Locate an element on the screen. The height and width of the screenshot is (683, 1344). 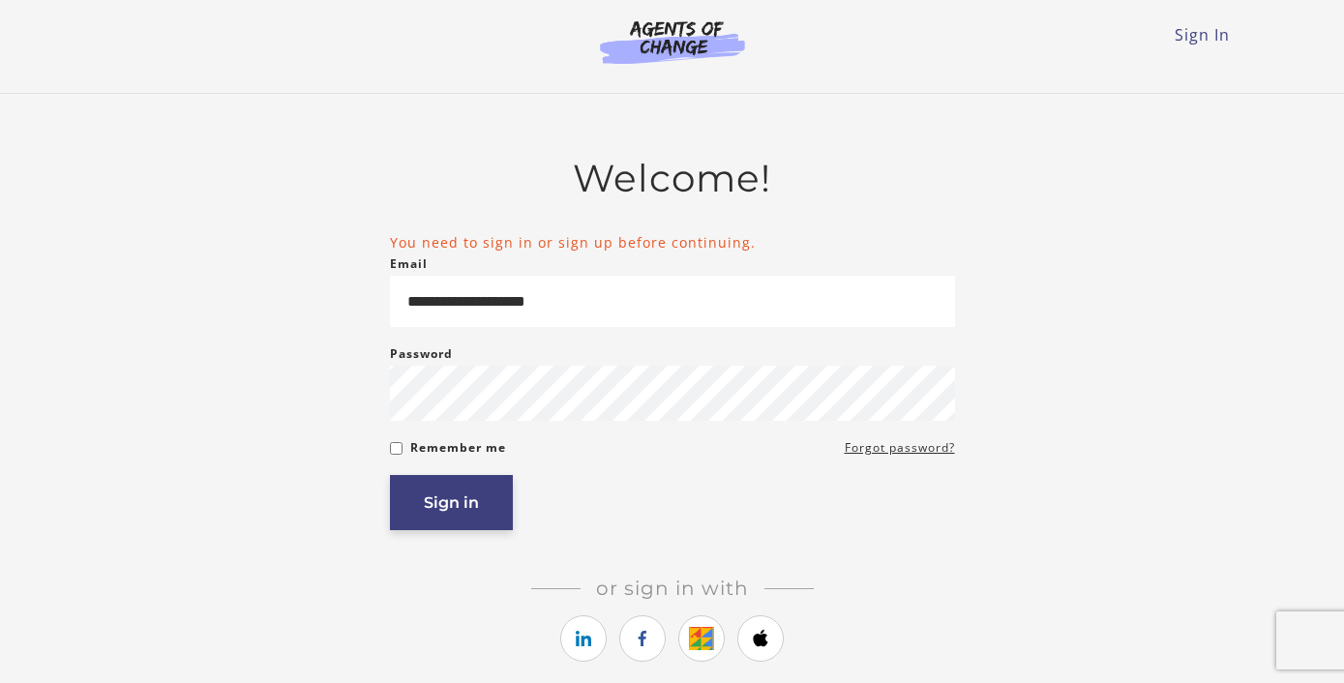
a: Forgot password? is located at coordinates (900, 448).